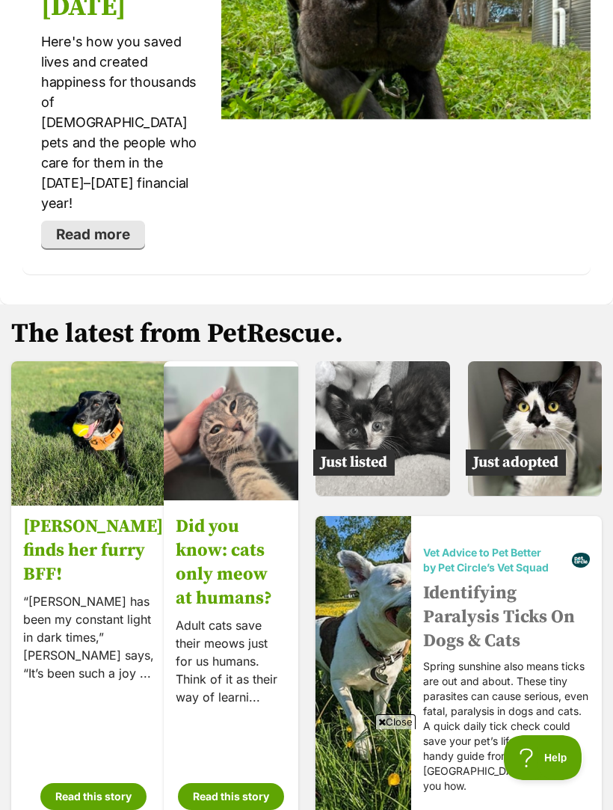  I want to click on p: Spring sunshine also means ticks are out and about. These tiny parasites can cause serious, even ..., so click(506, 726).